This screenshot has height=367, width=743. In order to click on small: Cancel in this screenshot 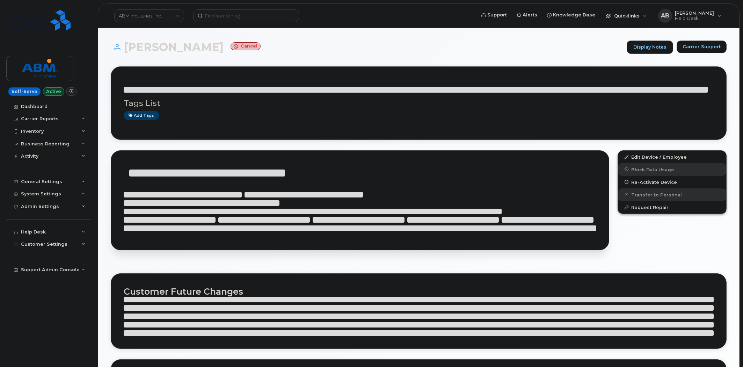, I will do `click(246, 46)`.